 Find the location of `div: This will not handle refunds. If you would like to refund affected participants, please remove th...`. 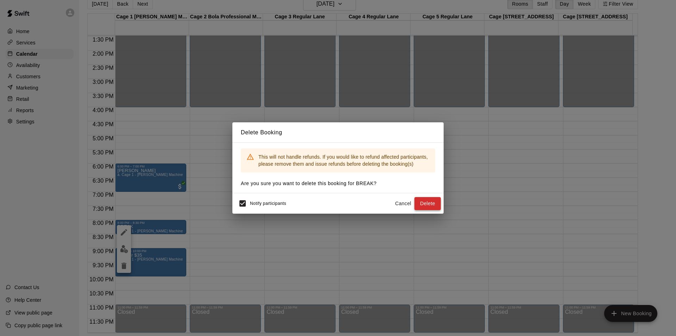

div: This will not handle refunds. If you would like to refund affected participants, please remove th... is located at coordinates (344, 160).